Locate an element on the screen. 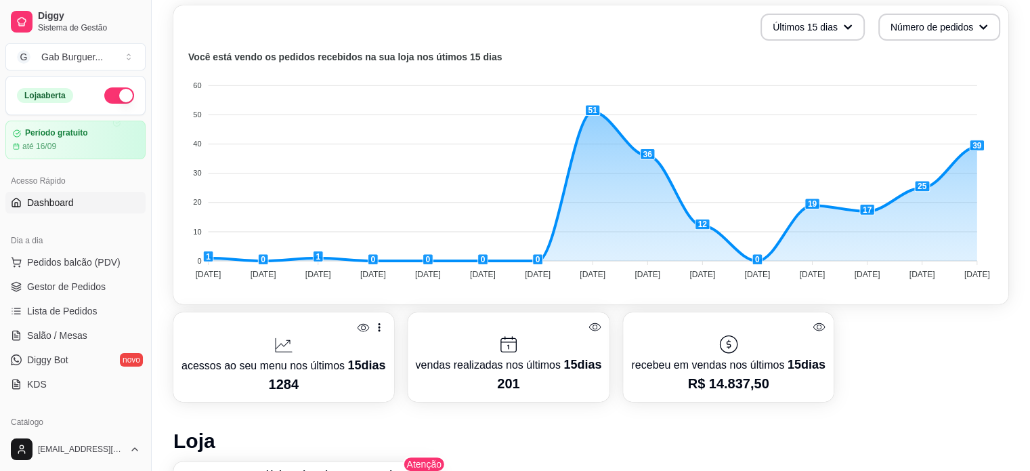  p: recebeu em vendas nos últimos is located at coordinates (728, 364).